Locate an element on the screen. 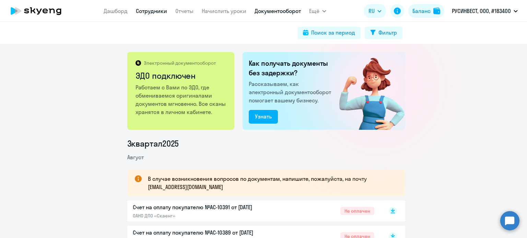  img: balance is located at coordinates (437, 11).